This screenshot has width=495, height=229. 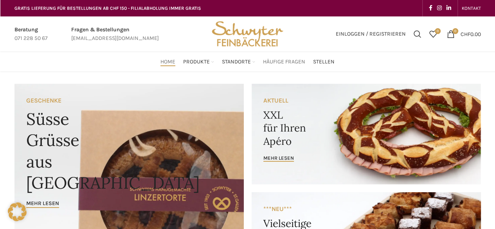 I want to click on div: Meine Wunschliste, so click(x=434, y=34).